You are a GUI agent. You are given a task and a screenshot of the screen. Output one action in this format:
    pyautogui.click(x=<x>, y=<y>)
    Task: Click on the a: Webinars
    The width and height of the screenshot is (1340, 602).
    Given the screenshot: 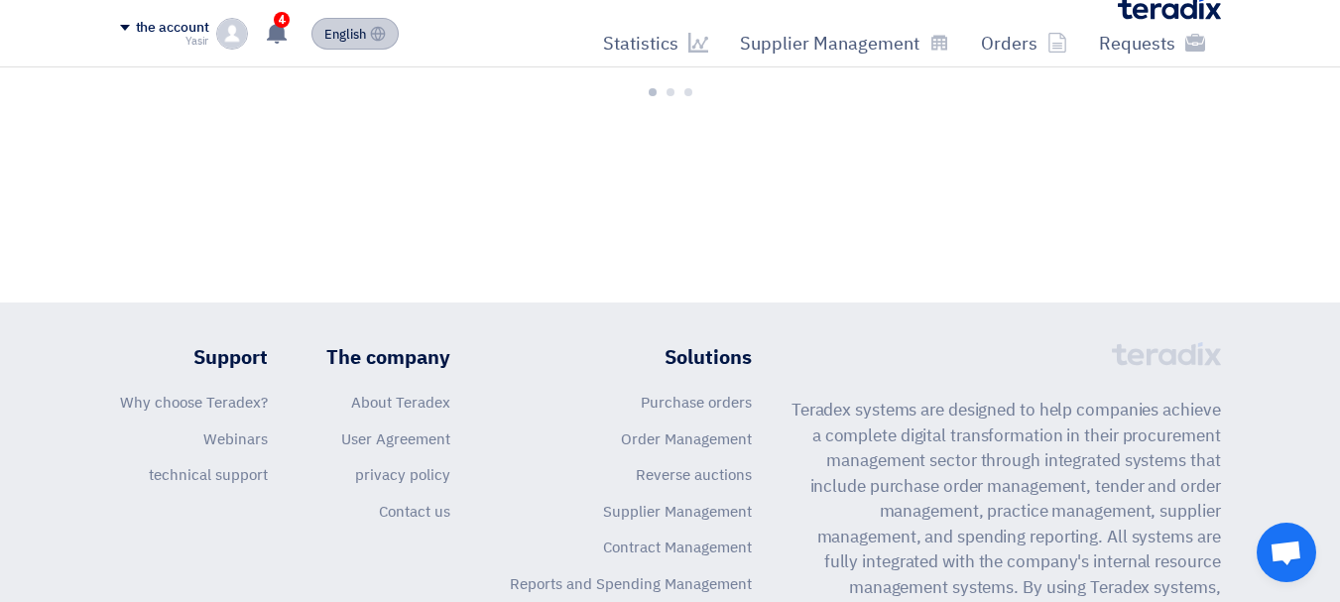 What is the action you would take?
    pyautogui.click(x=235, y=439)
    